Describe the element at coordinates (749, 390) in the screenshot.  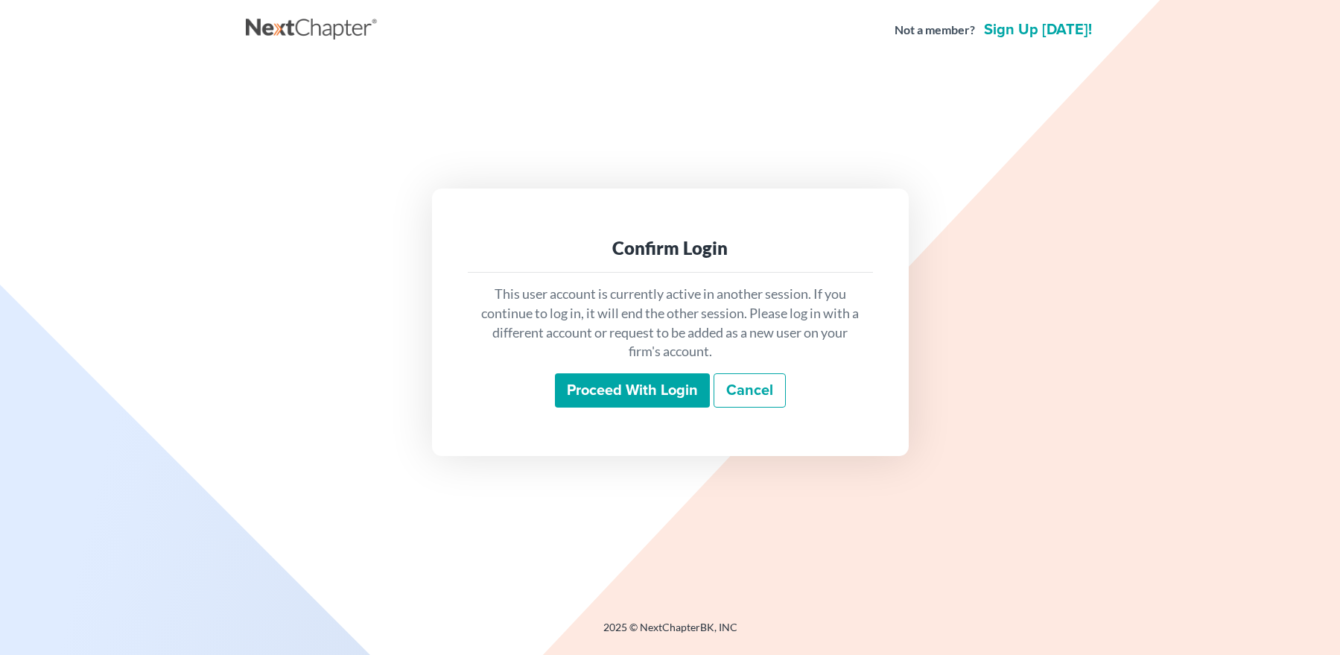
I see `a: Cancel` at that location.